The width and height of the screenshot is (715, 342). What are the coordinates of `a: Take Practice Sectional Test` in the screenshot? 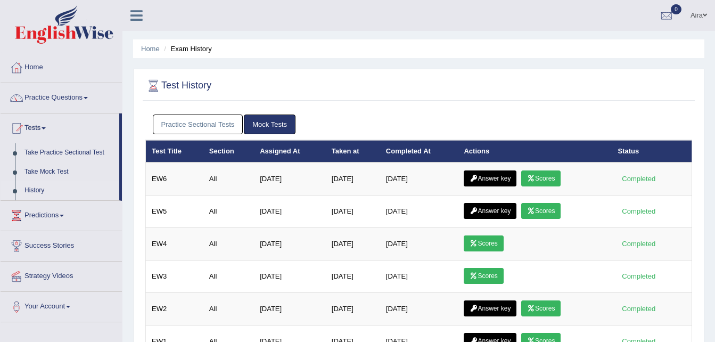 It's located at (69, 153).